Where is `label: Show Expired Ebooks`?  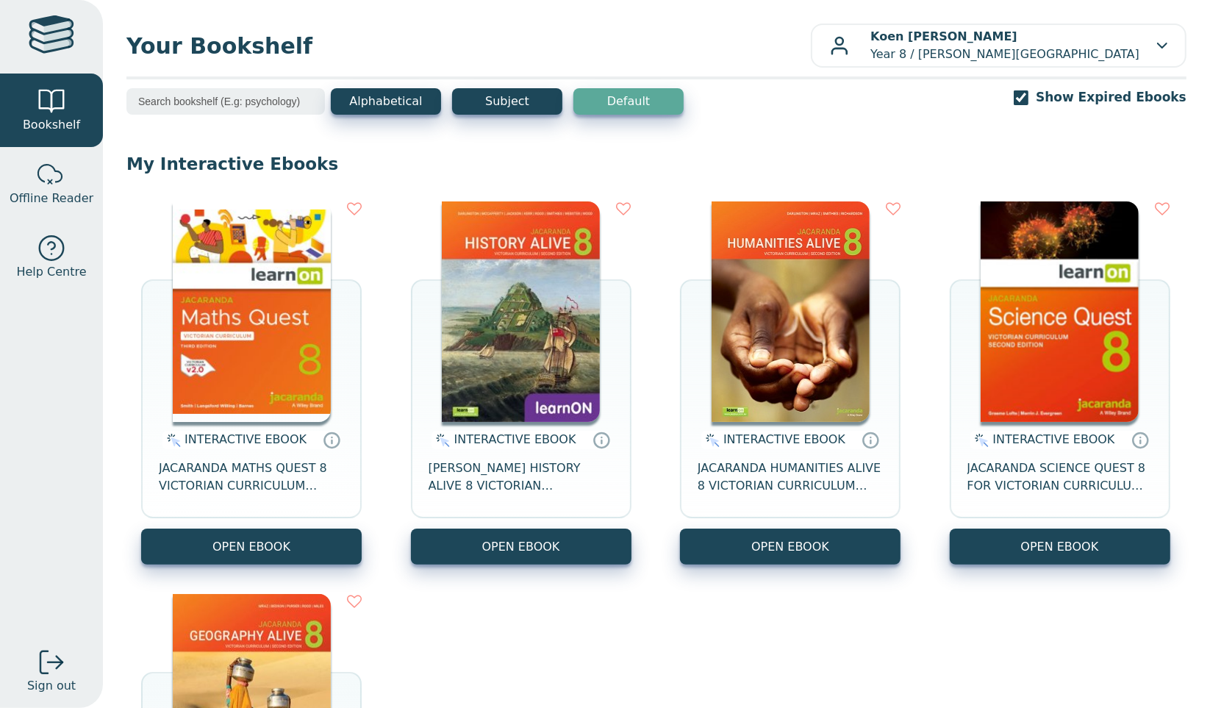 label: Show Expired Ebooks is located at coordinates (1111, 97).